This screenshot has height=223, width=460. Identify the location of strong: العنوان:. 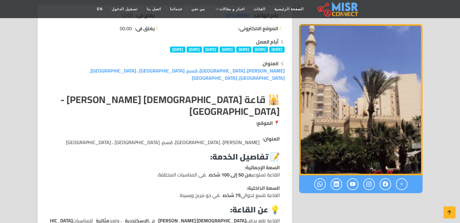
(271, 139).